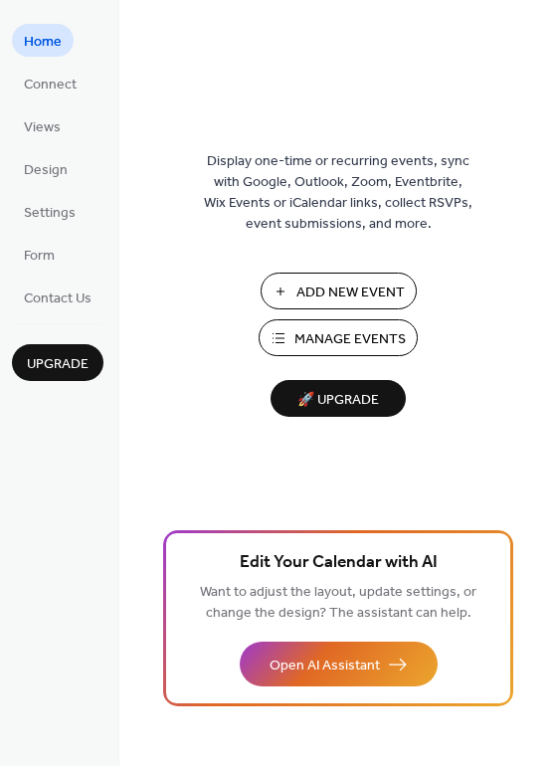 Image resolution: width=557 pixels, height=766 pixels. I want to click on span: Edit Your Calendar with AI, so click(338, 563).